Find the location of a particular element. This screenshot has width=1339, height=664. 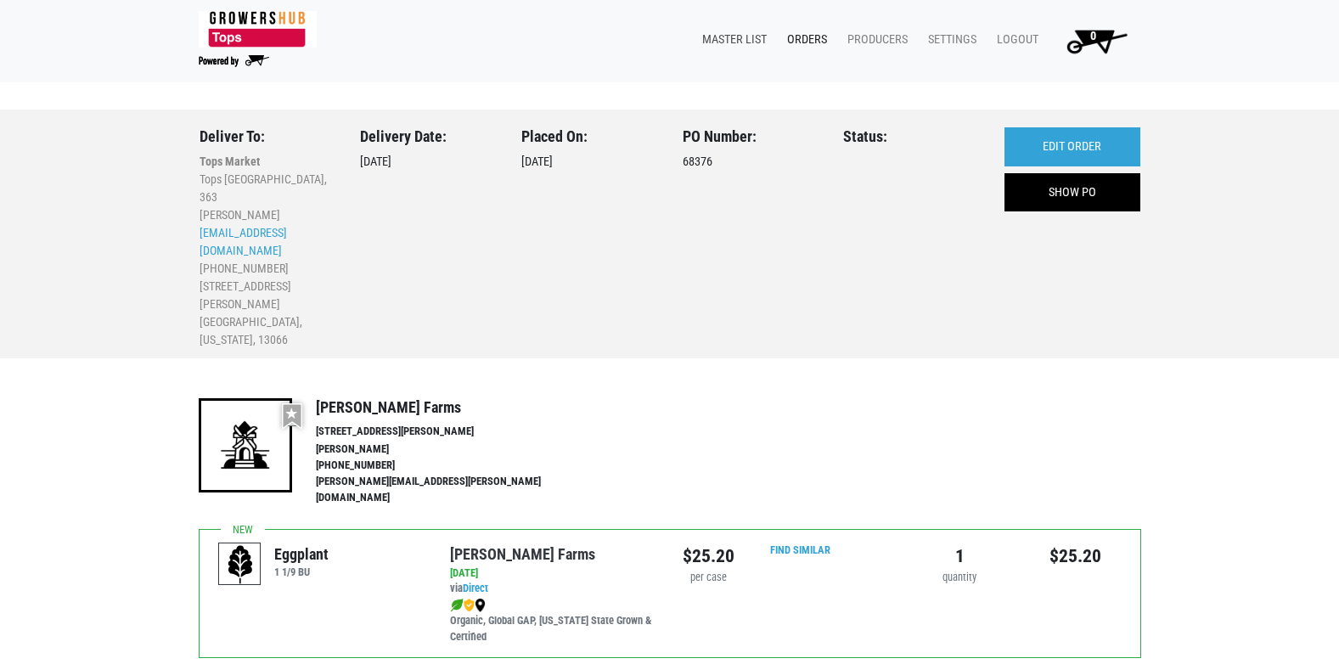

span: 0 is located at coordinates (1093, 36).